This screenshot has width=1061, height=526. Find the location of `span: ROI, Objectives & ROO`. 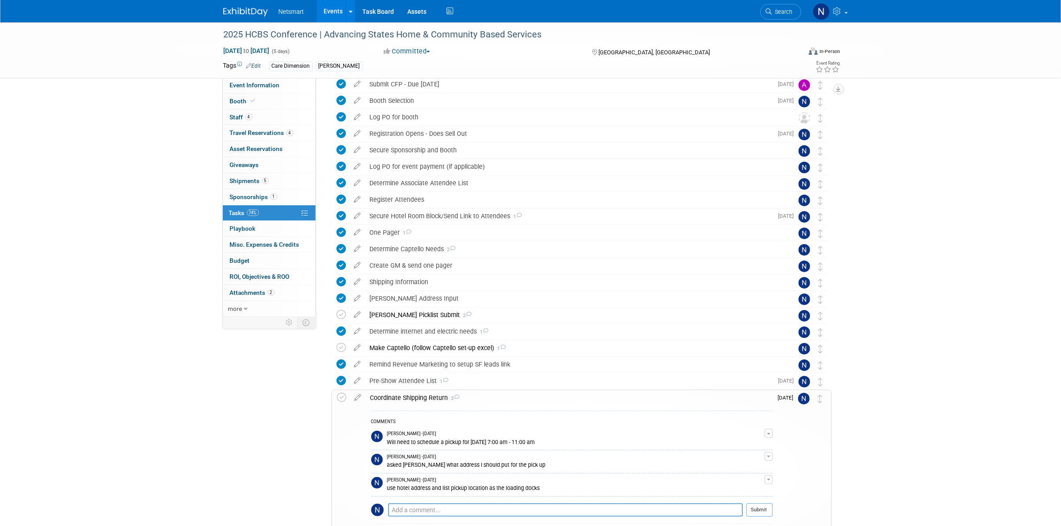

span: ROI, Objectives & ROO is located at coordinates (260, 277).